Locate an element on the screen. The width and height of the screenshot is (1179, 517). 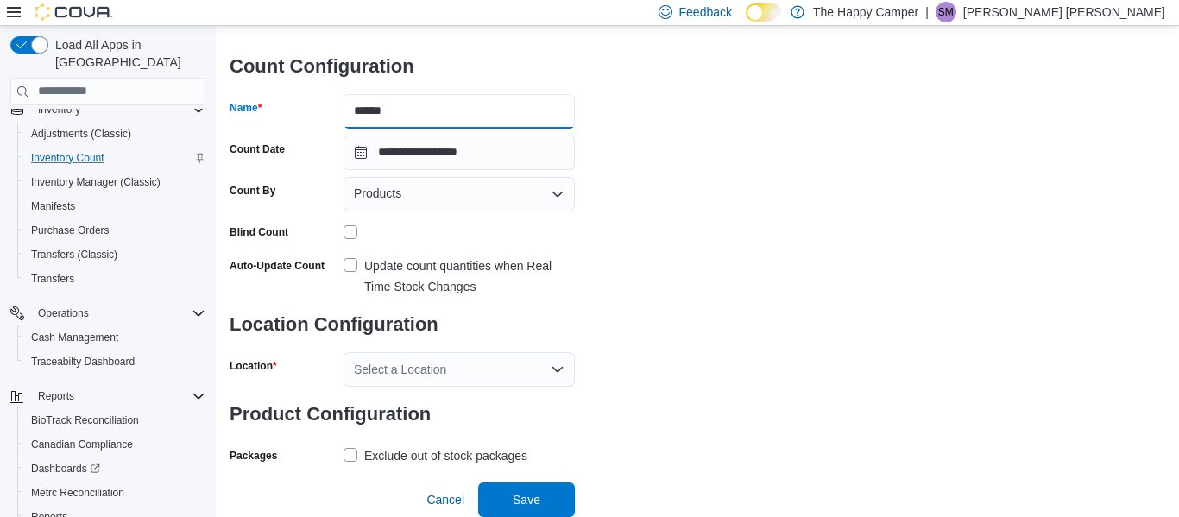
button: Save is located at coordinates (526, 500).